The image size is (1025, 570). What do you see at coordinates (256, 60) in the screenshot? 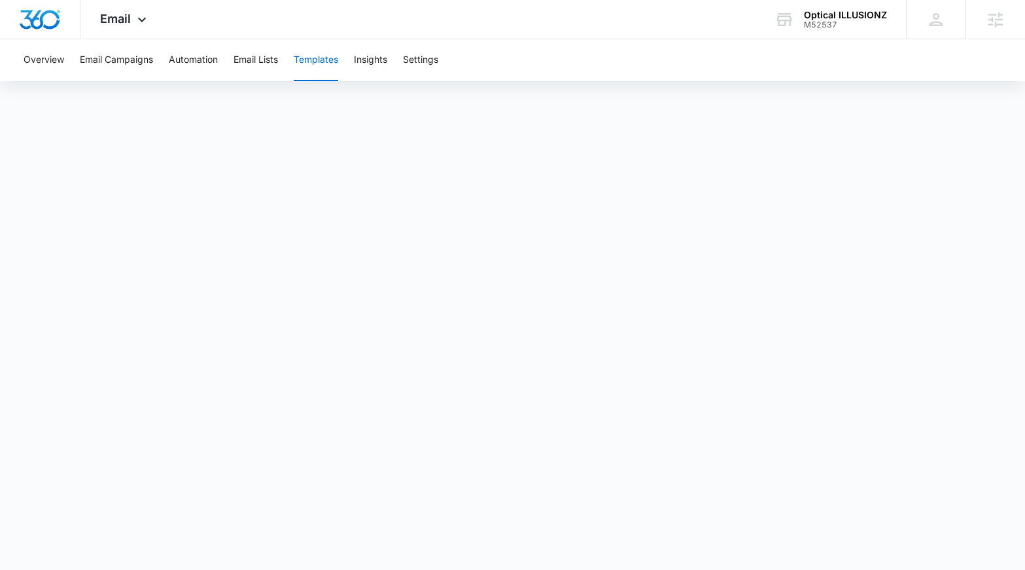
I see `button: Email Lists` at bounding box center [256, 60].